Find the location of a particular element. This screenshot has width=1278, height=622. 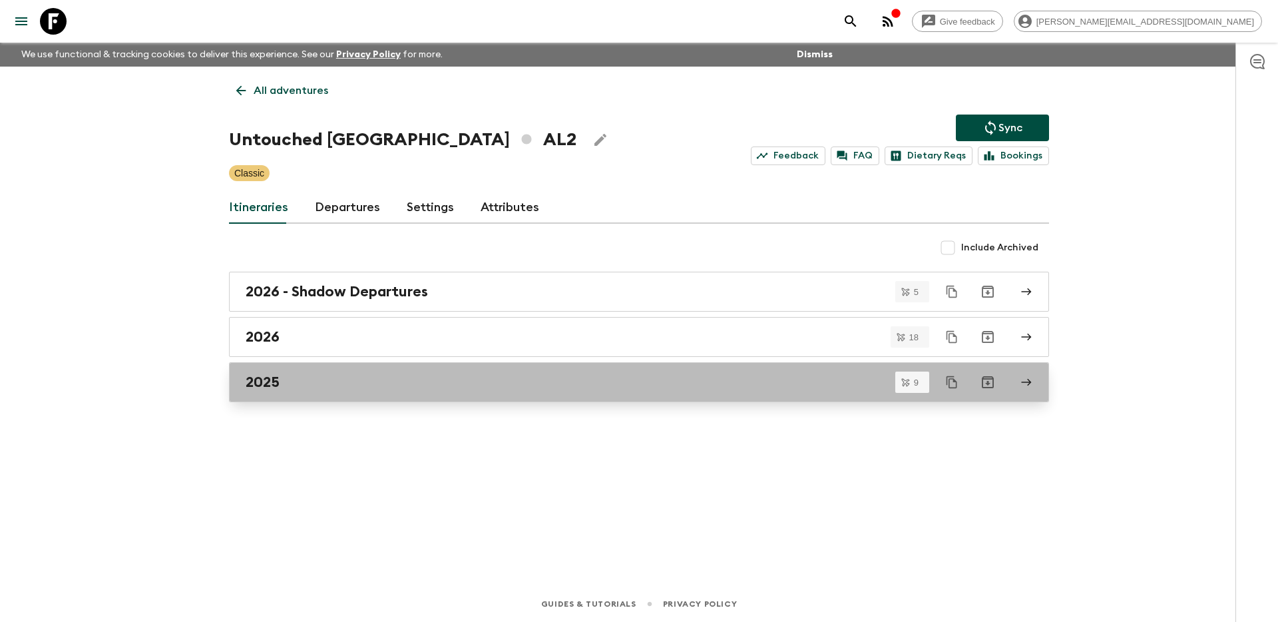

a: Settings is located at coordinates (430, 208).